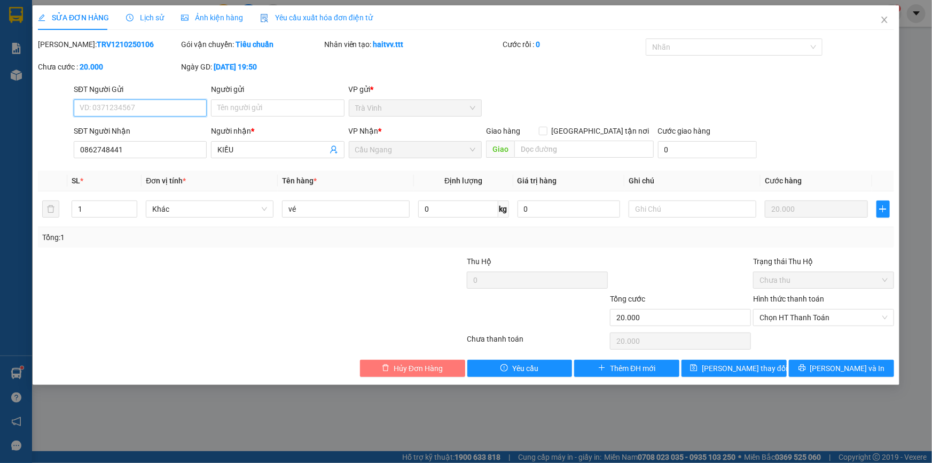 This screenshot has height=463, width=932. I want to click on div: SĐT Người Gửi, so click(140, 89).